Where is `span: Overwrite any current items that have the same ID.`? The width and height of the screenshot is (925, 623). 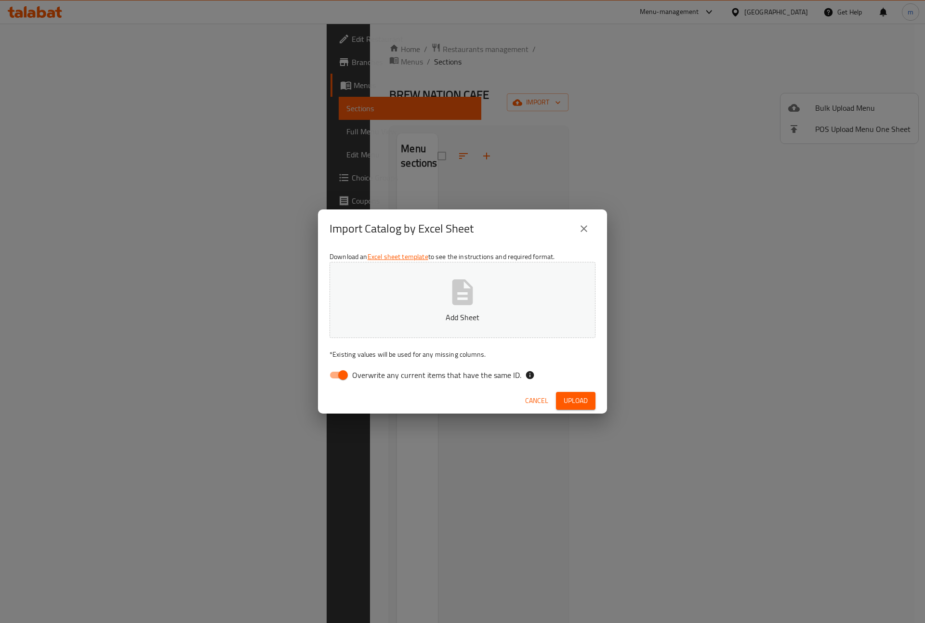
span: Overwrite any current items that have the same ID. is located at coordinates (436, 375).